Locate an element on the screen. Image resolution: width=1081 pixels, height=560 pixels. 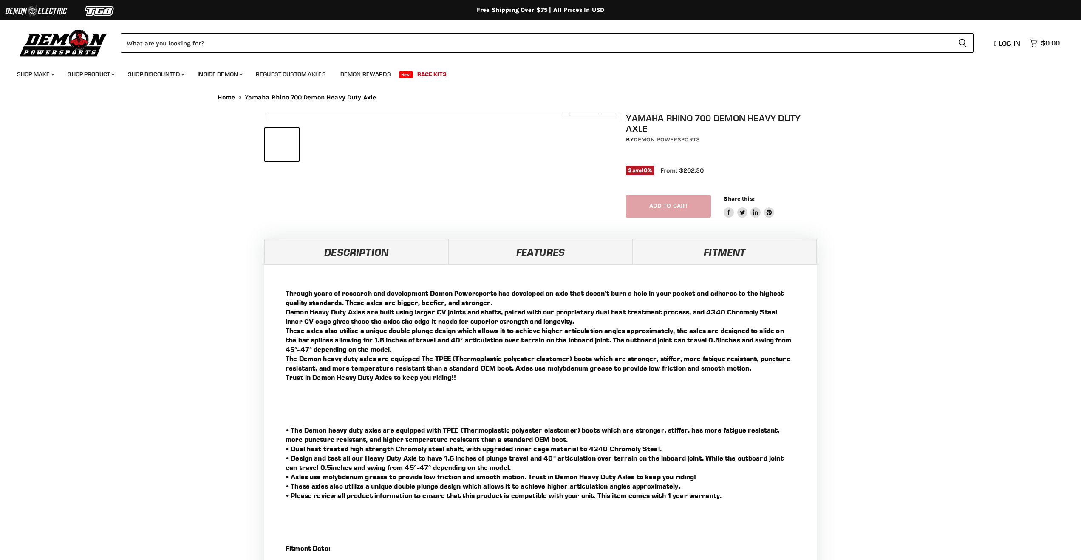
a: Features is located at coordinates (540, 252).